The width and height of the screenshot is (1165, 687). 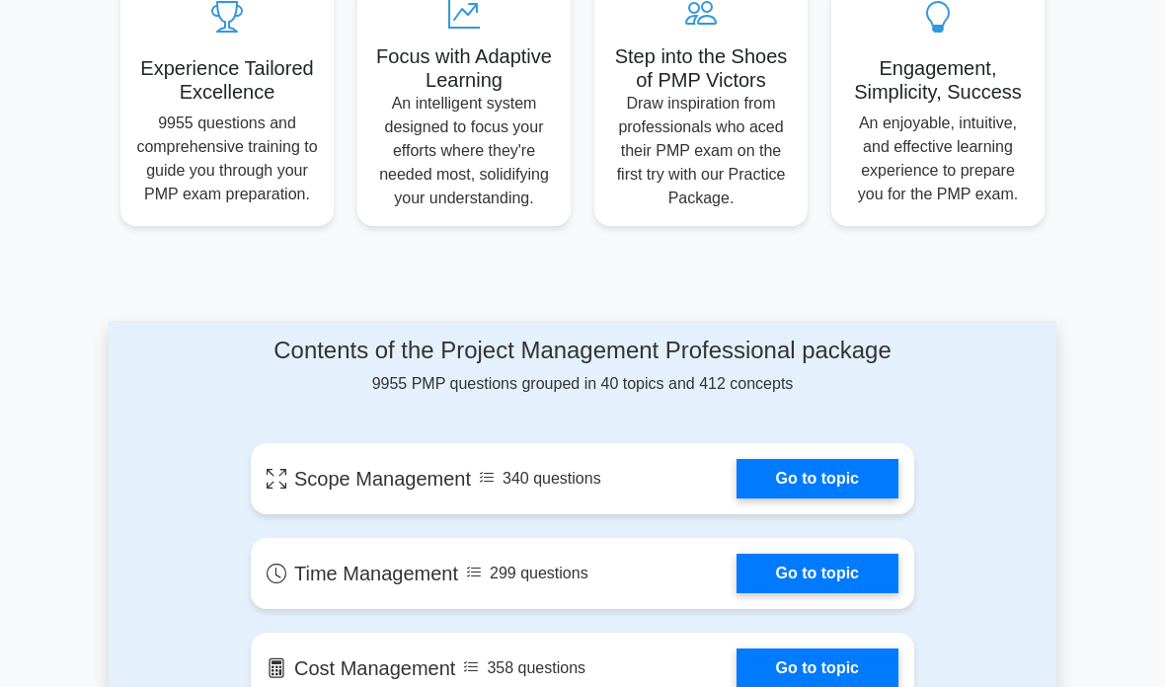 What do you see at coordinates (464, 68) in the screenshot?
I see `h5: Focus with Adaptive Learning` at bounding box center [464, 68].